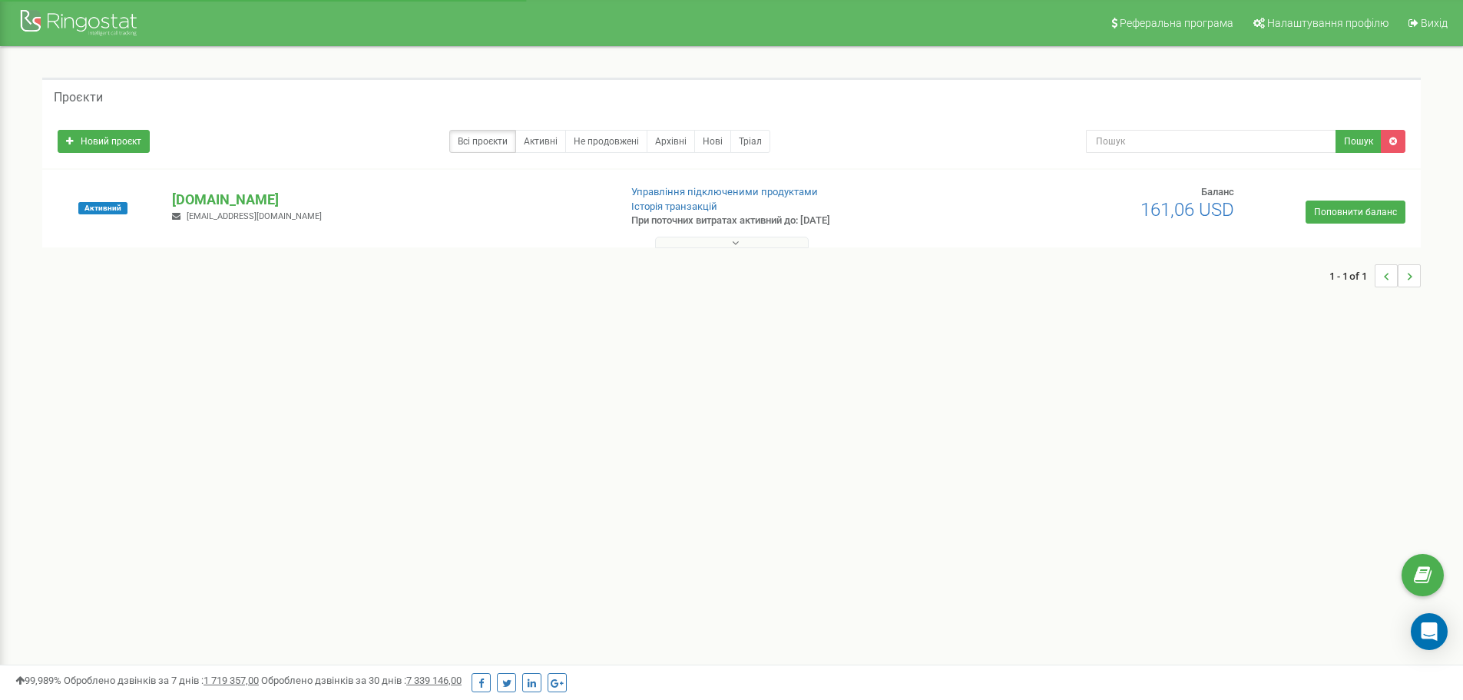 The width and height of the screenshot is (1463, 700). Describe the element at coordinates (1434, 23) in the screenshot. I see `span: Вихід` at that location.